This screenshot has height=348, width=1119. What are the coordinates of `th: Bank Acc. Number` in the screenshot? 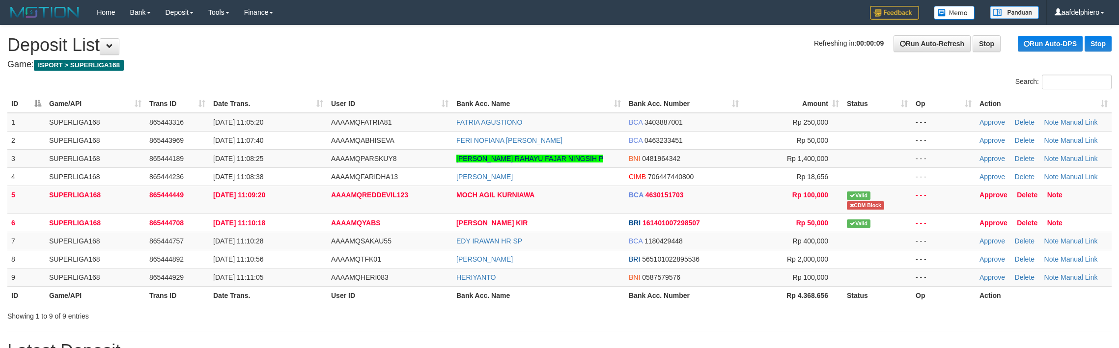 It's located at (684, 295).